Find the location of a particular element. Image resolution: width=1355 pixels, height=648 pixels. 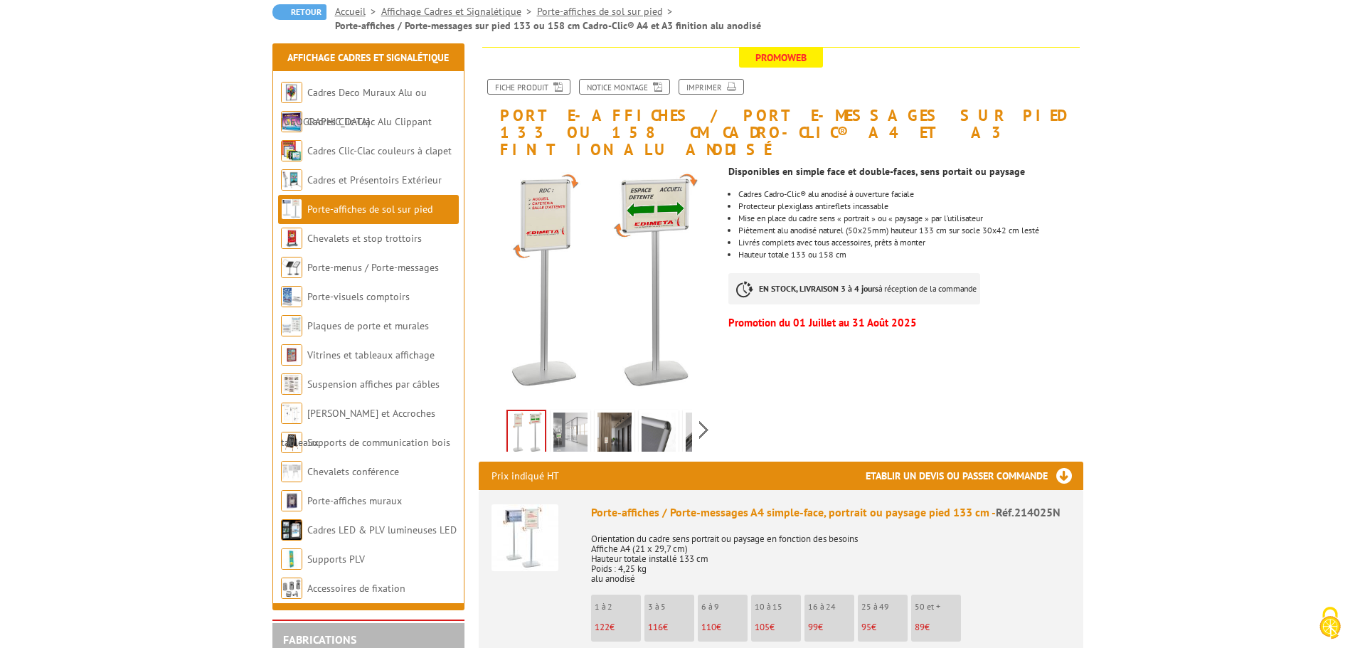

a: Chevalets et stop trottoirs is located at coordinates (364, 238).